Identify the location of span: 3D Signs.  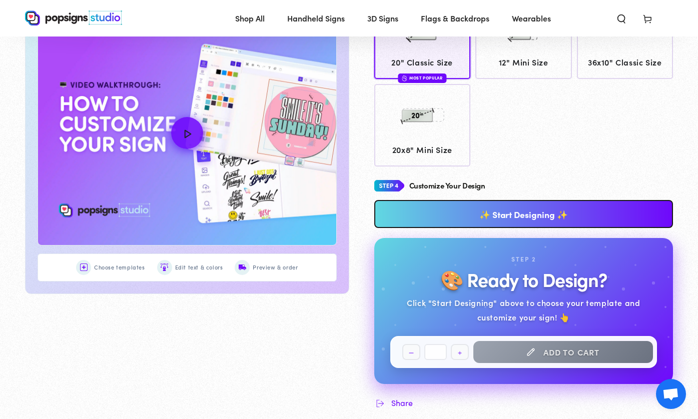
(383, 18).